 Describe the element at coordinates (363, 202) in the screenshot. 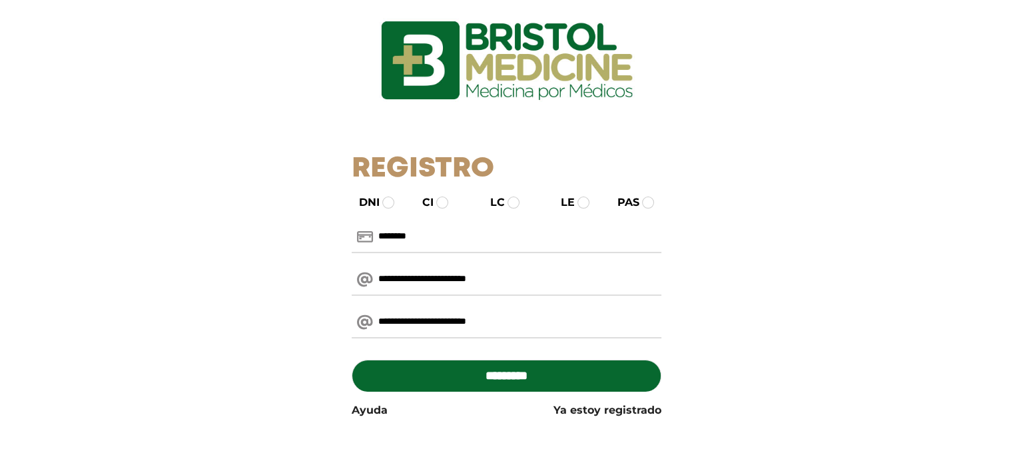

I see `label: DNI` at that location.